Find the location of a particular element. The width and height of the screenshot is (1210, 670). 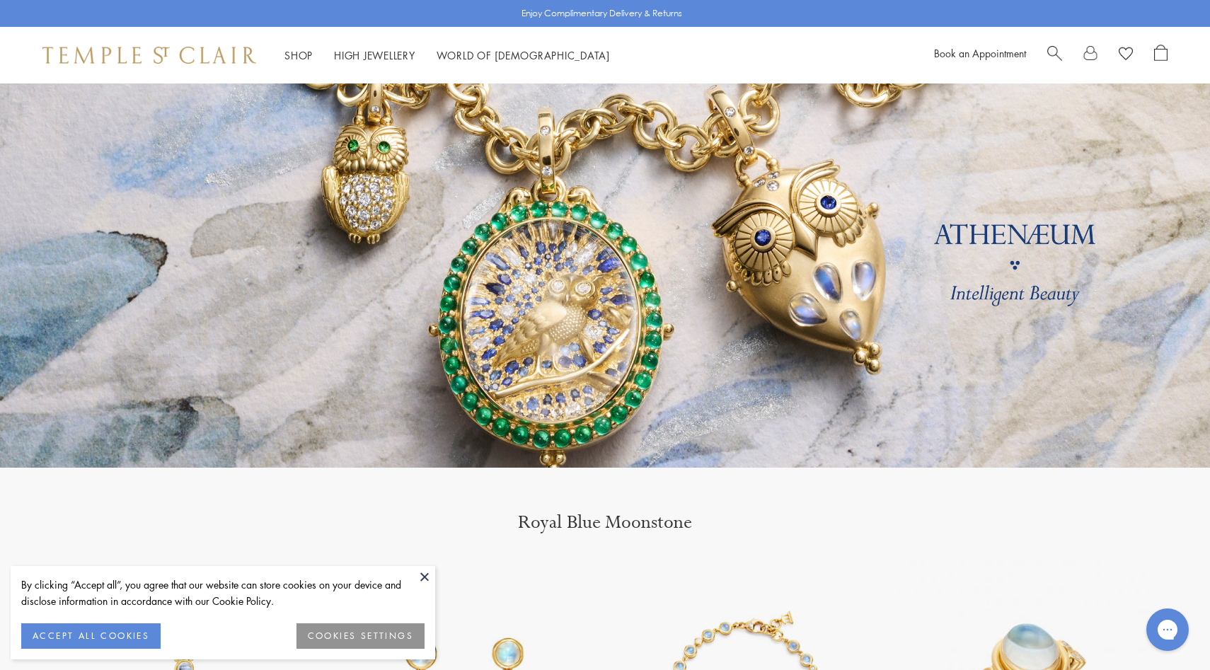

img: Temple St. Clair is located at coordinates (149, 55).